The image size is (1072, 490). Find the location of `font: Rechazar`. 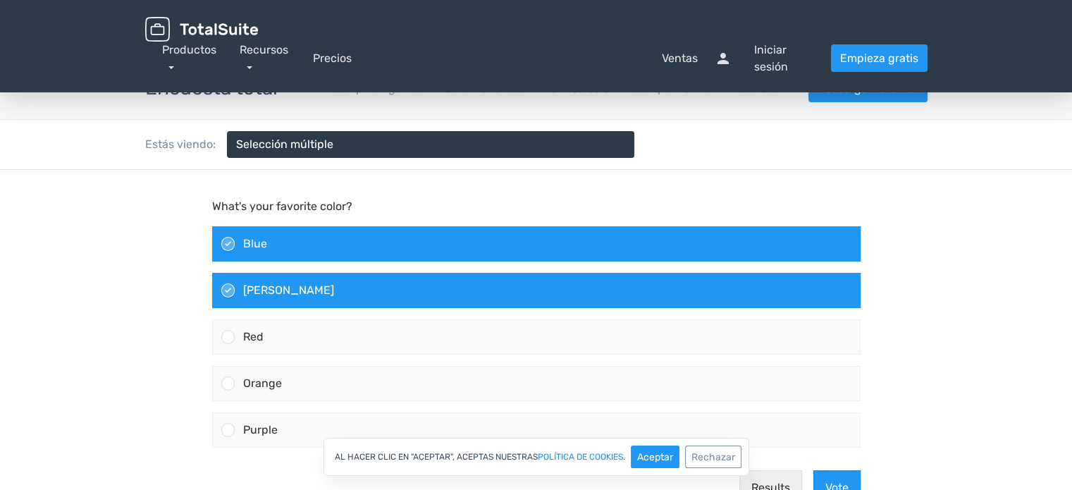

font: Rechazar is located at coordinates (713, 457).